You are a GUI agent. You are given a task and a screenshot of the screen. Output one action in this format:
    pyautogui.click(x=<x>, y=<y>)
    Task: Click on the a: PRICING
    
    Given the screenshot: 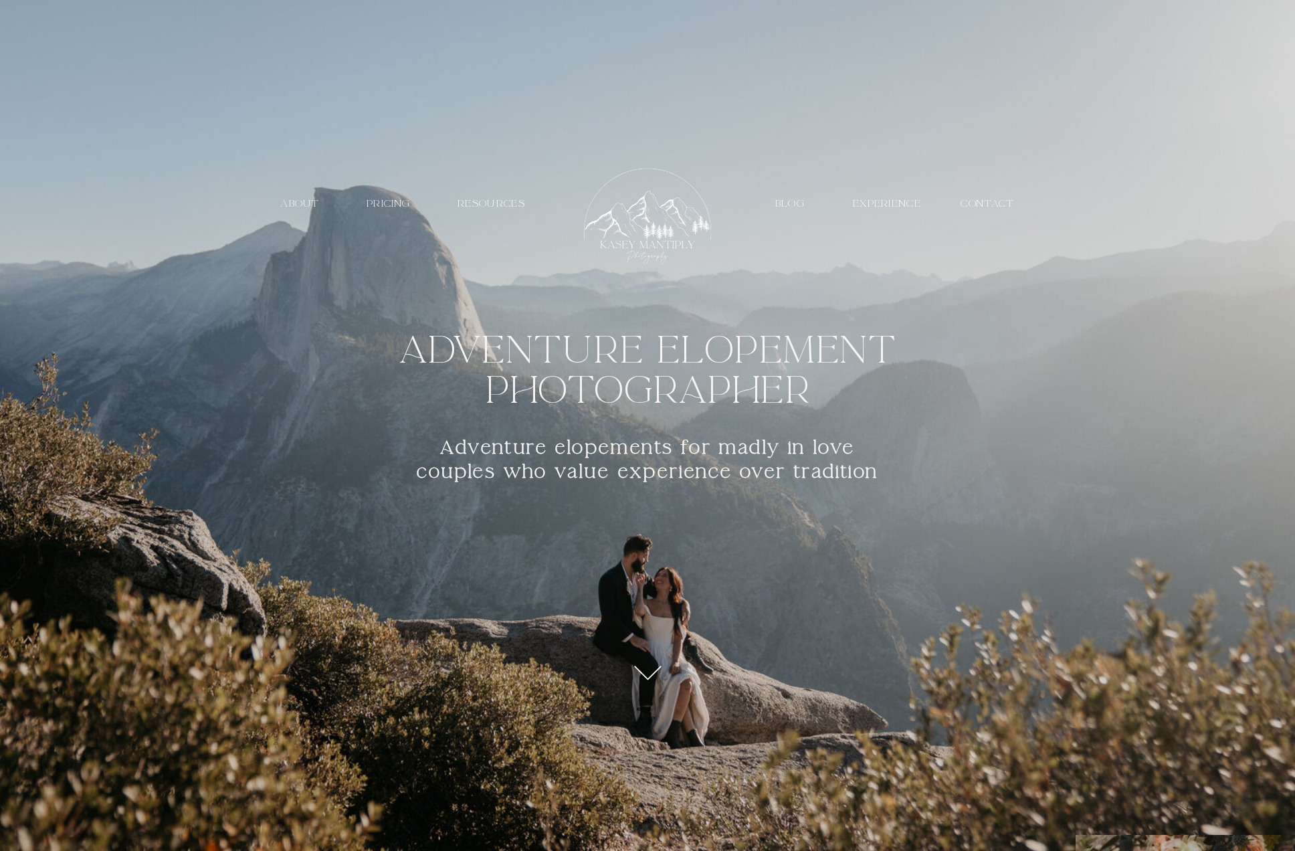 What is the action you would take?
    pyautogui.click(x=388, y=203)
    